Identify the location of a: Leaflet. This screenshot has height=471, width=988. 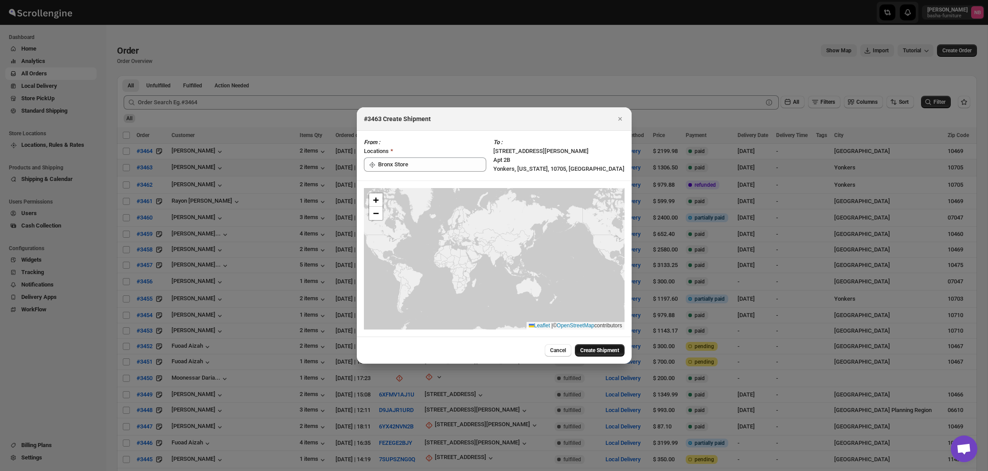
(540, 325).